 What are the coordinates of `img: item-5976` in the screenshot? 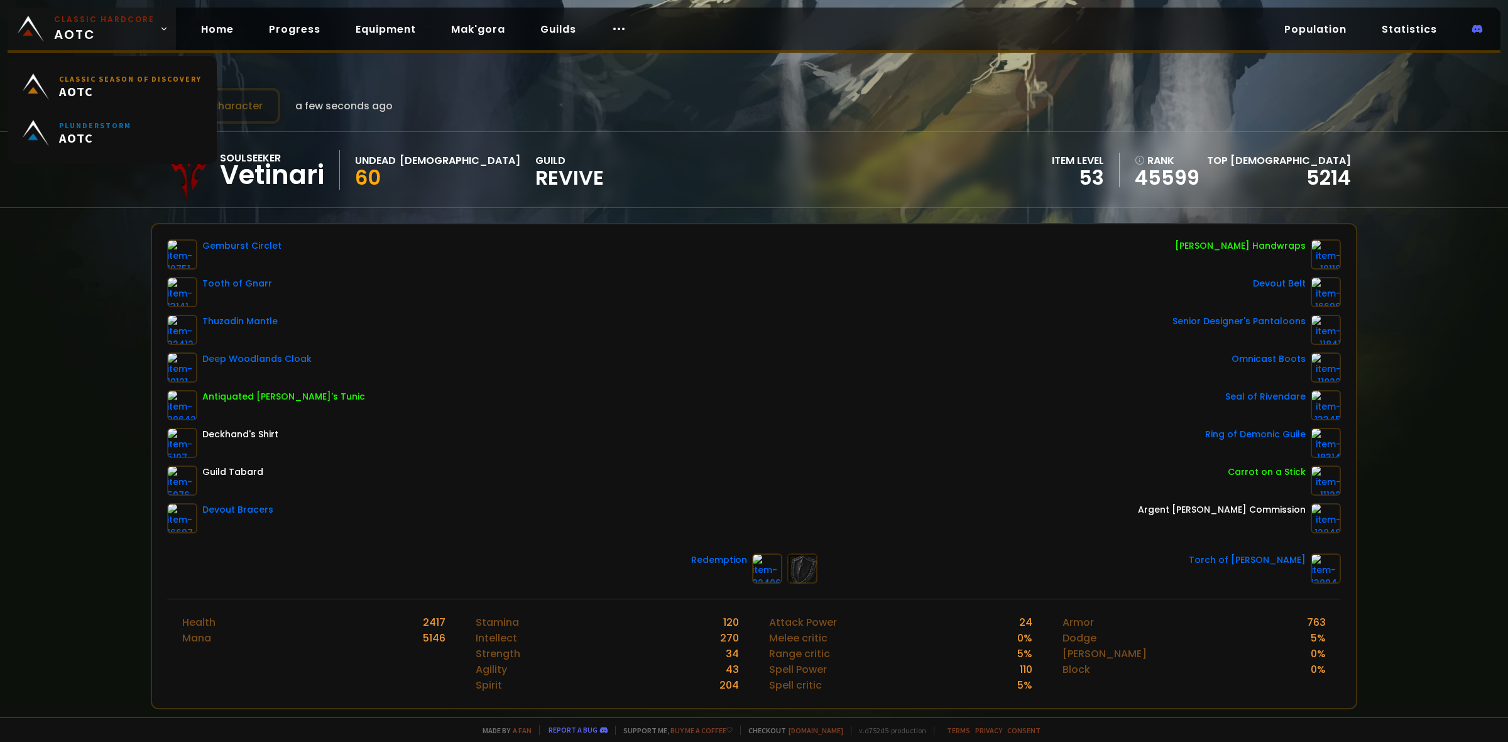 It's located at (182, 481).